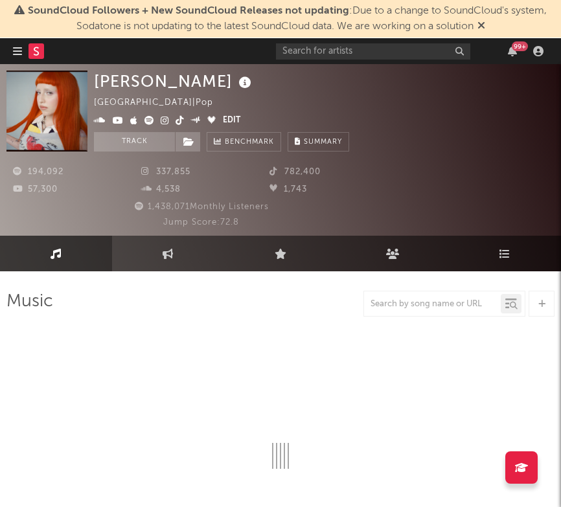 The image size is (561, 507). What do you see at coordinates (287, 19) in the screenshot?
I see `span: : Due to a change to SoundCloud's system, Sodatone is not updating to the latest SoundCloud data....` at bounding box center [287, 19].